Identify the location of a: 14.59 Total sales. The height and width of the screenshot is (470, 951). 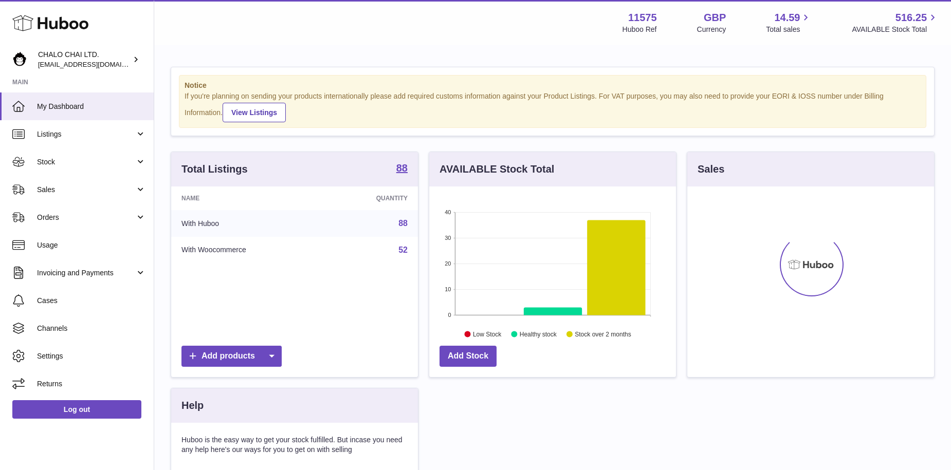
(789, 23).